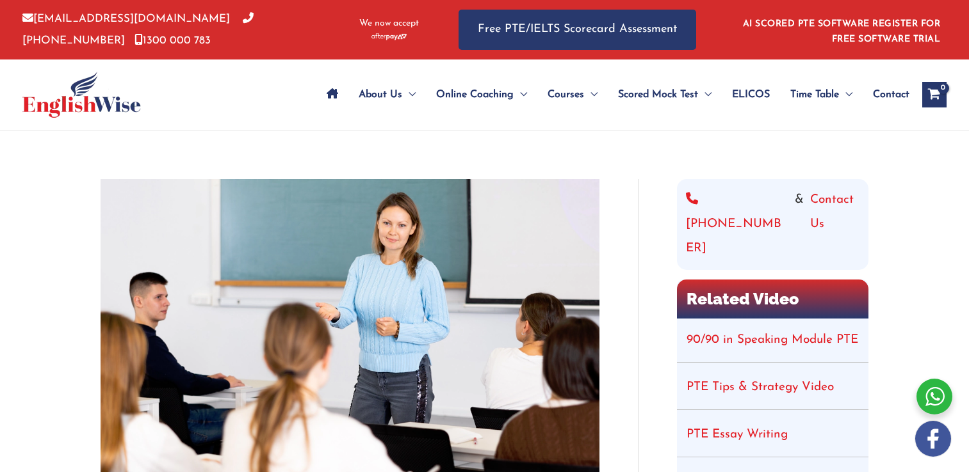  Describe the element at coordinates (474, 95) in the screenshot. I see `span: Online Coaching` at that location.